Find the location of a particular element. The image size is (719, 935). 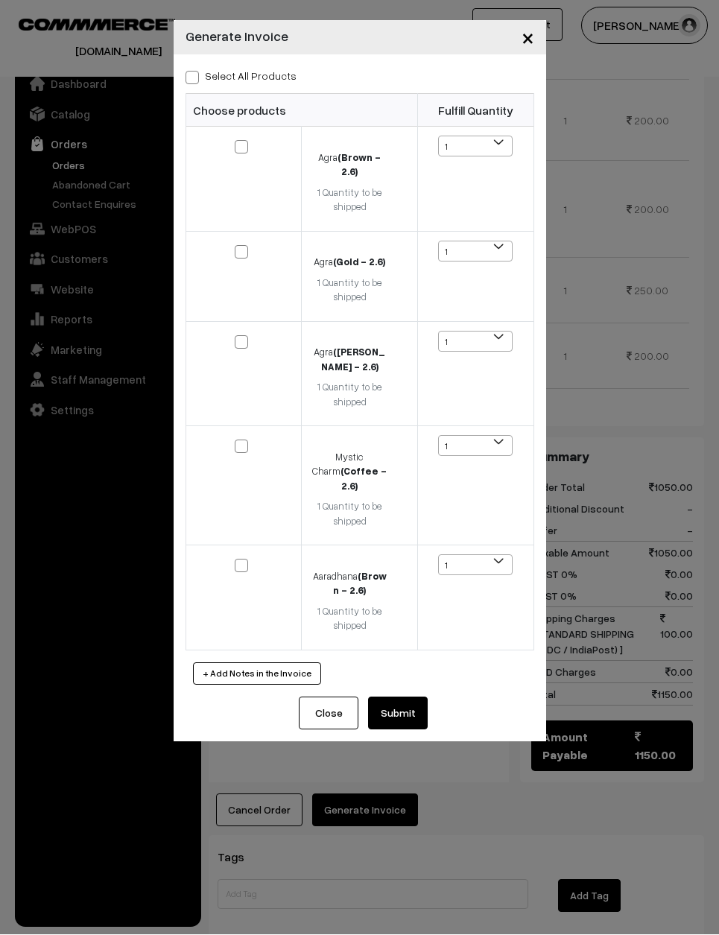

div: Mystic Charm is located at coordinates (349, 472).